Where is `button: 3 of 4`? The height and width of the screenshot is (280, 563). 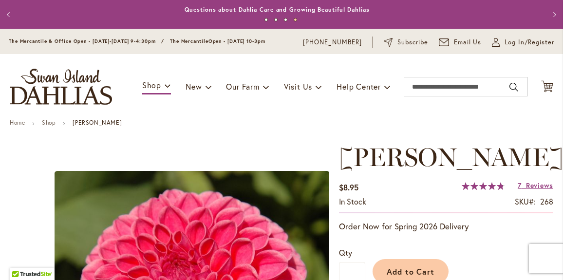
button: 3 of 4 is located at coordinates (285, 19).